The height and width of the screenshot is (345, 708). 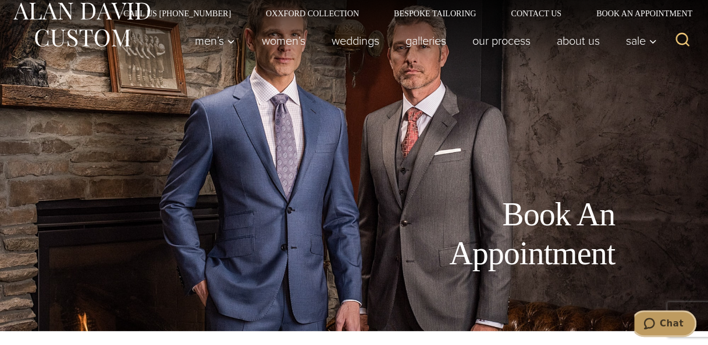 I want to click on a: Women’s, so click(x=283, y=41).